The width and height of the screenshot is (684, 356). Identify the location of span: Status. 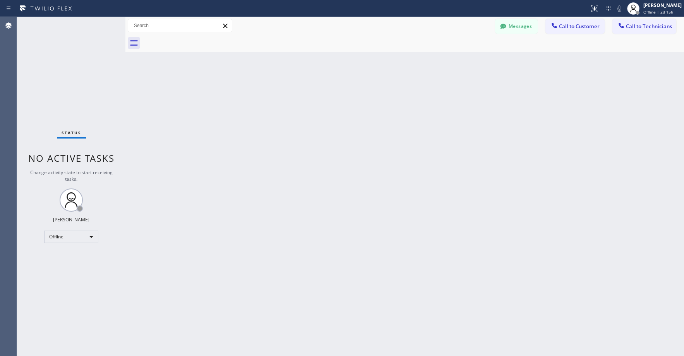
(71, 133).